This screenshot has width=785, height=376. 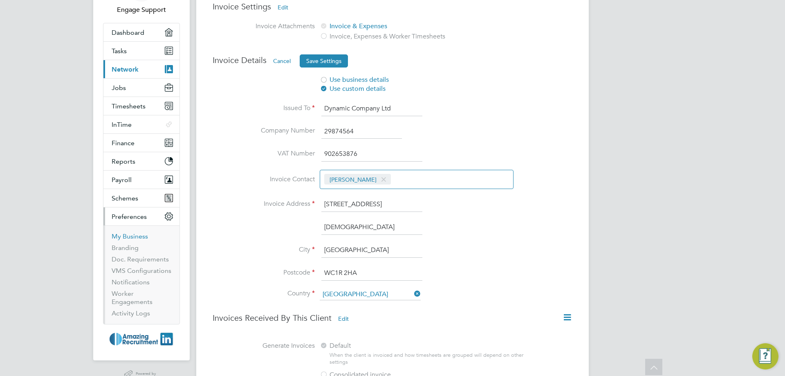 What do you see at coordinates (141, 124) in the screenshot?
I see `button: InTime` at bounding box center [141, 124].